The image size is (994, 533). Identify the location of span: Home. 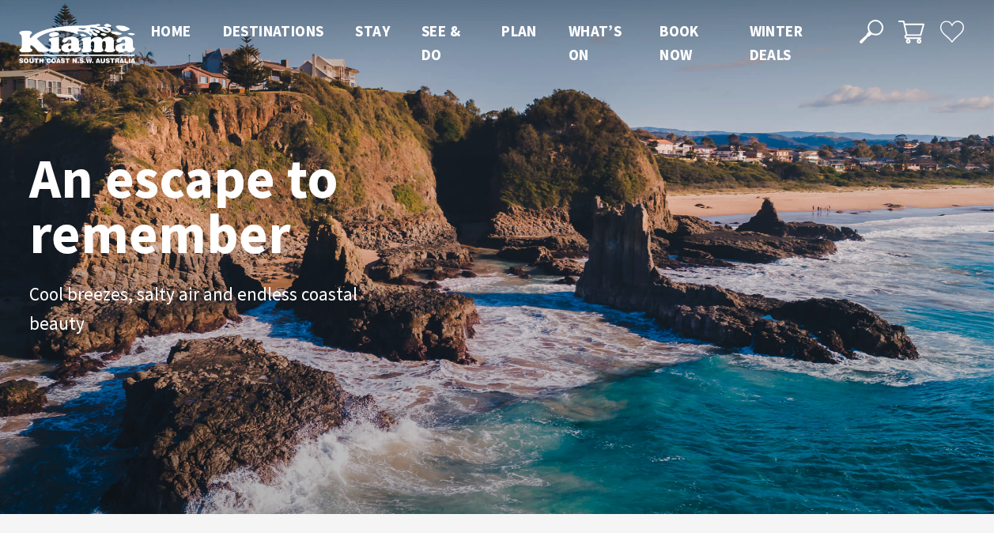
(171, 31).